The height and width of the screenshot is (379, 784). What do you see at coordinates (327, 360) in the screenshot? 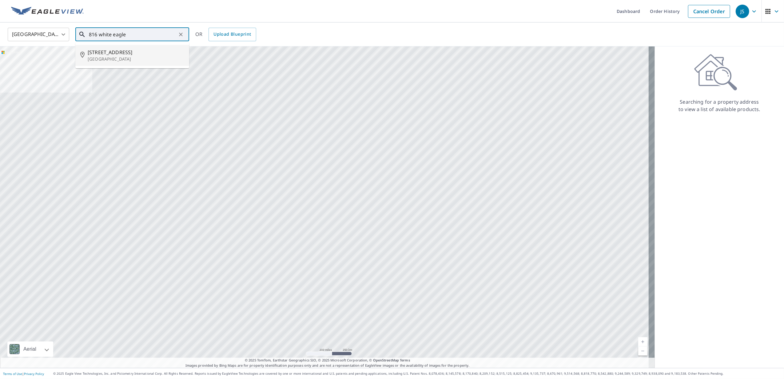
I see `span: © 2025 TomTom, Earthstar Geographics SIO, © 2025 Microsoft Corporation, ©` at bounding box center [327, 360].